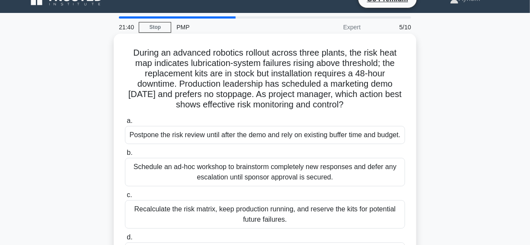 This screenshot has height=245, width=530. What do you see at coordinates (391, 27) in the screenshot?
I see `div: 5/10` at bounding box center [391, 27].